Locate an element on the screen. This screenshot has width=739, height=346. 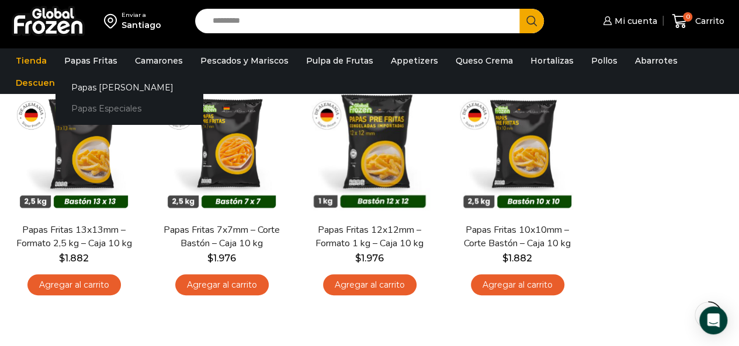
a: Hortalizas is located at coordinates (552, 61).